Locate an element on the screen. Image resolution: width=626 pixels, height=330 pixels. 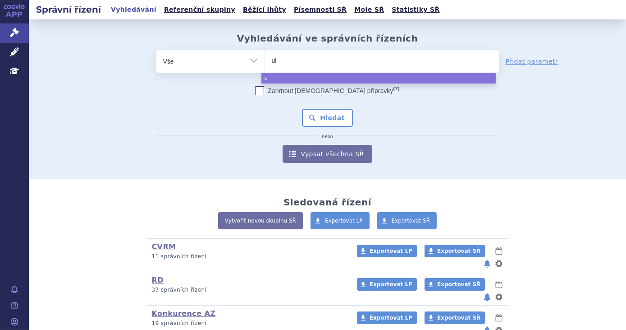
a: RD is located at coordinates (158, 280).